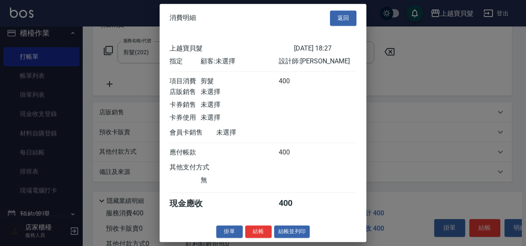 This screenshot has width=526, height=246. What do you see at coordinates (239, 180) in the screenshot?
I see `div: 無` at bounding box center [239, 180].